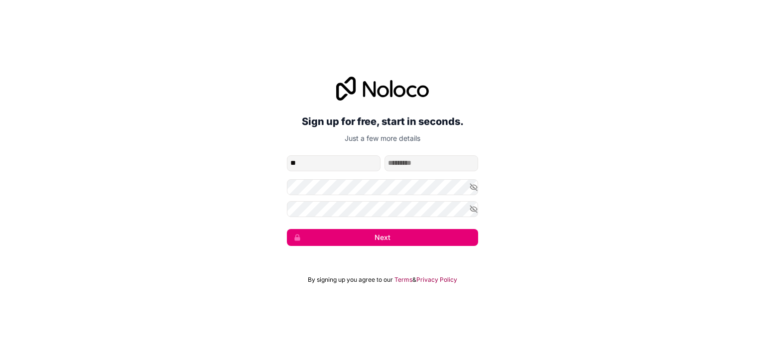 The image size is (765, 346). What do you see at coordinates (431, 163) in the screenshot?
I see `input: family-name` at bounding box center [431, 163].